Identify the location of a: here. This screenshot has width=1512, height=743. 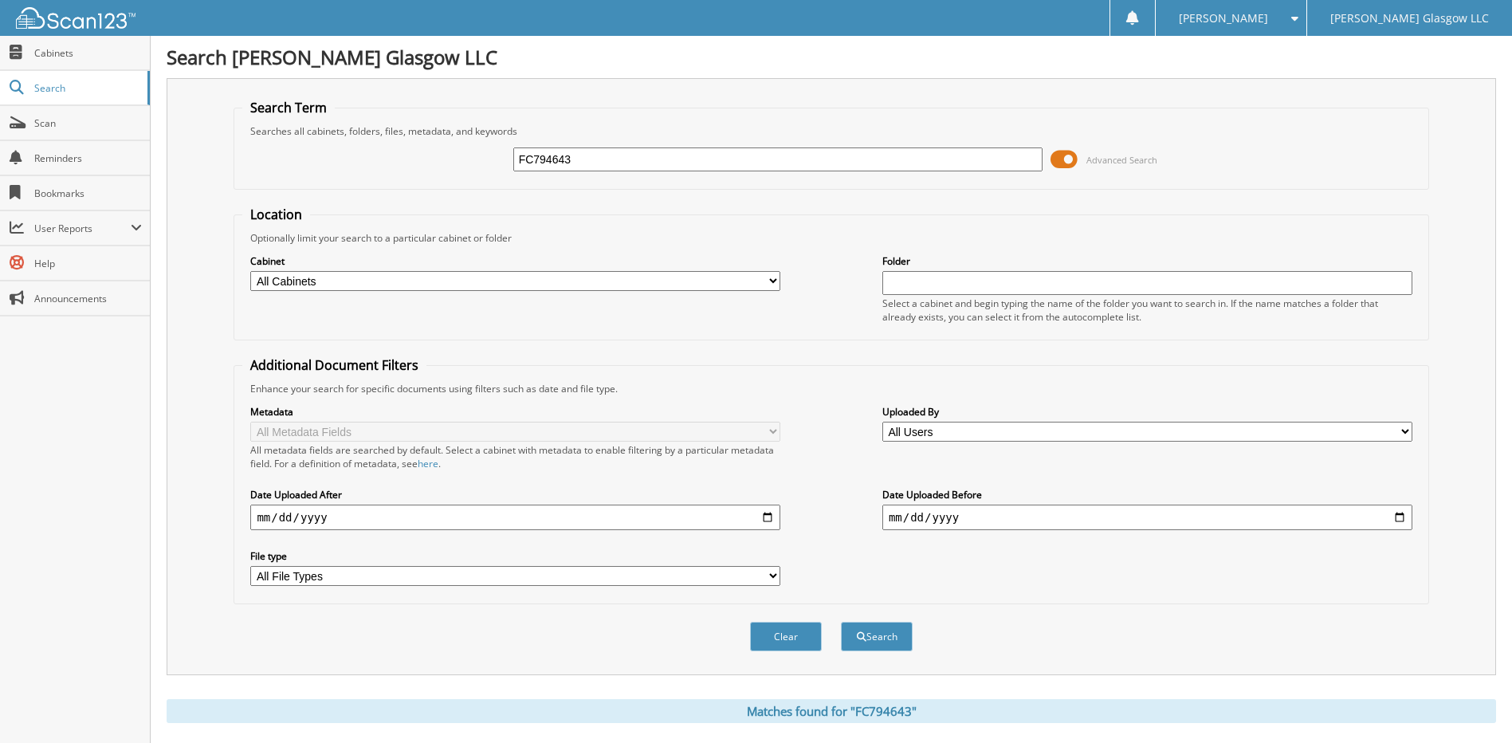
(428, 463).